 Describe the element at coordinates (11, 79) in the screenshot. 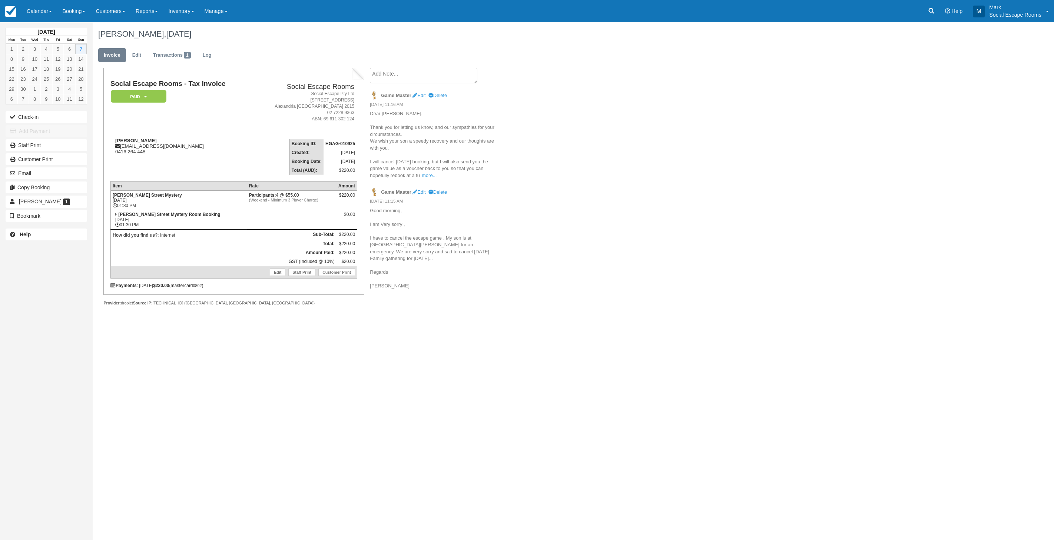

I see `a: 22` at that location.